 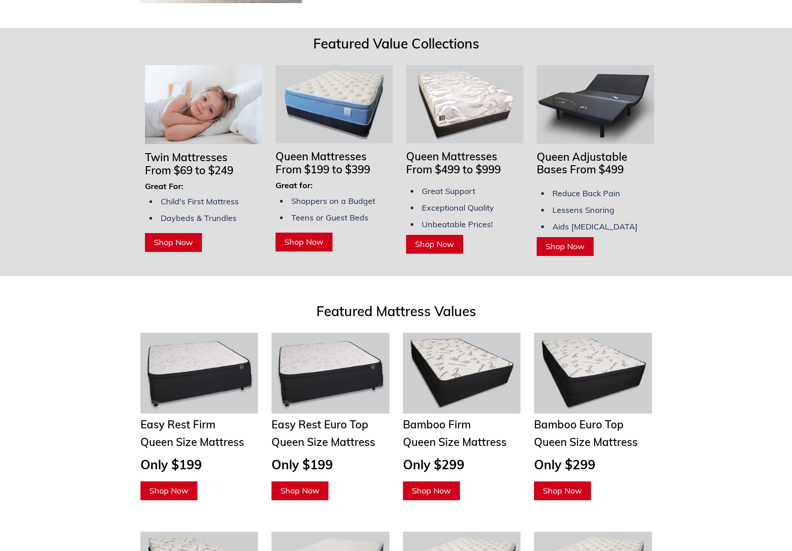 What do you see at coordinates (334, 104) in the screenshot?
I see `img: Queen Mattresses From $199 to $349` at bounding box center [334, 104].